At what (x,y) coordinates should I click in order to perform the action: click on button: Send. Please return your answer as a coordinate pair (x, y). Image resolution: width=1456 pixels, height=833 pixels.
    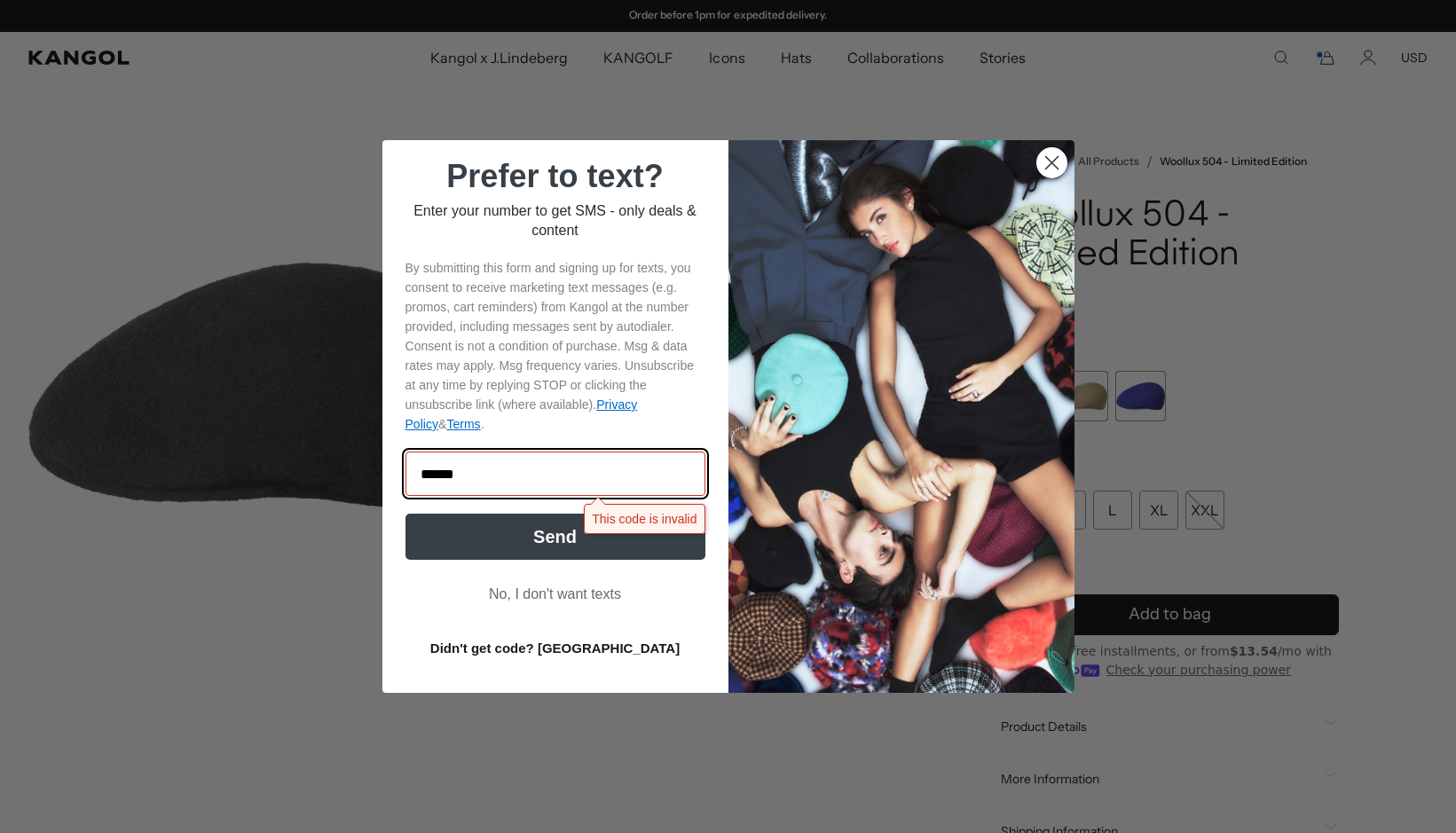
    Looking at the image, I should click on (555, 537).